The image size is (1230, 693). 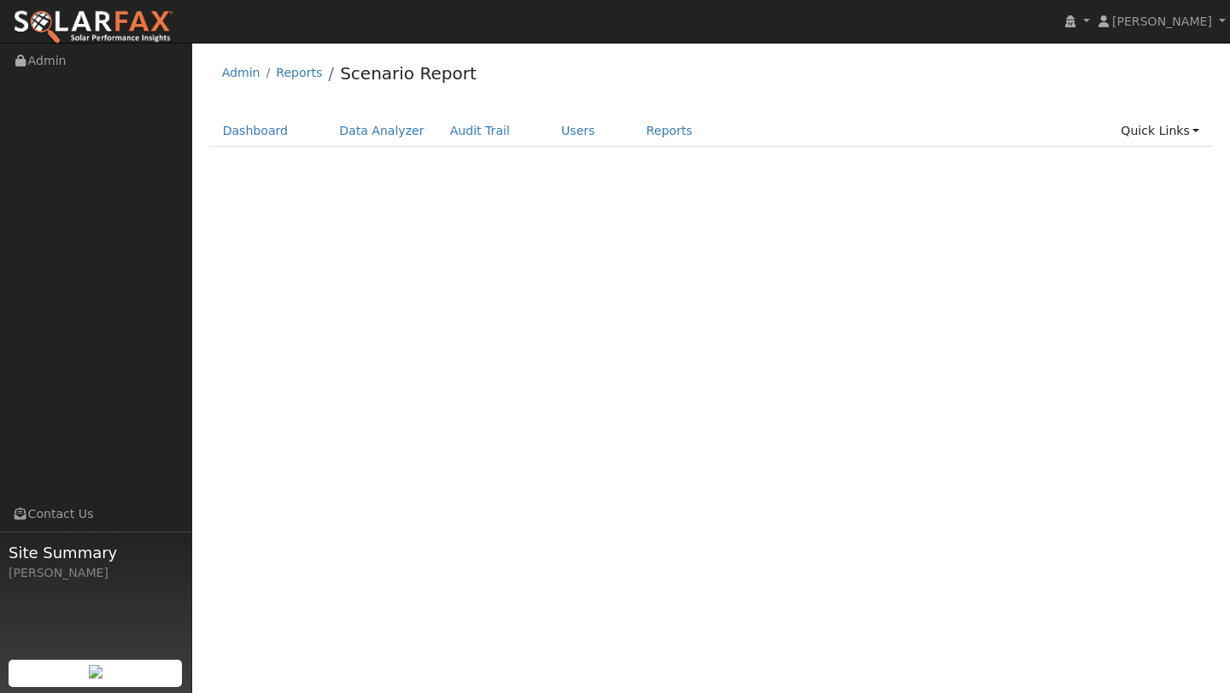 I want to click on a: Scenario Report, so click(x=408, y=73).